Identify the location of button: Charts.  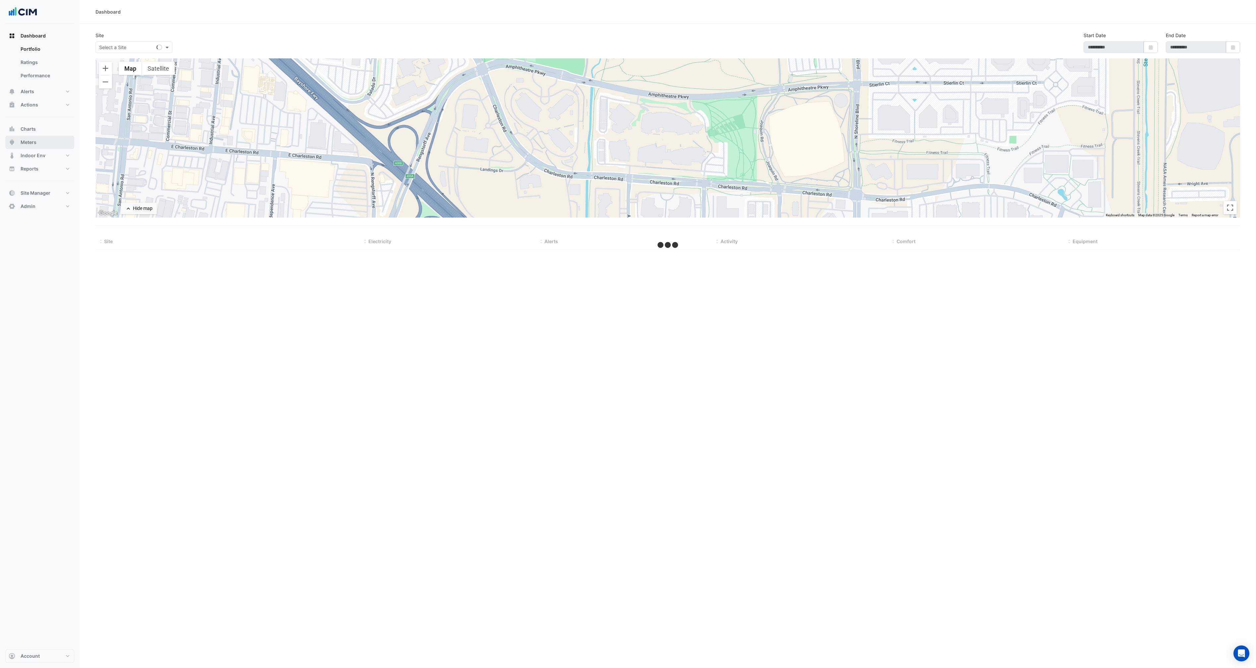
(40, 129).